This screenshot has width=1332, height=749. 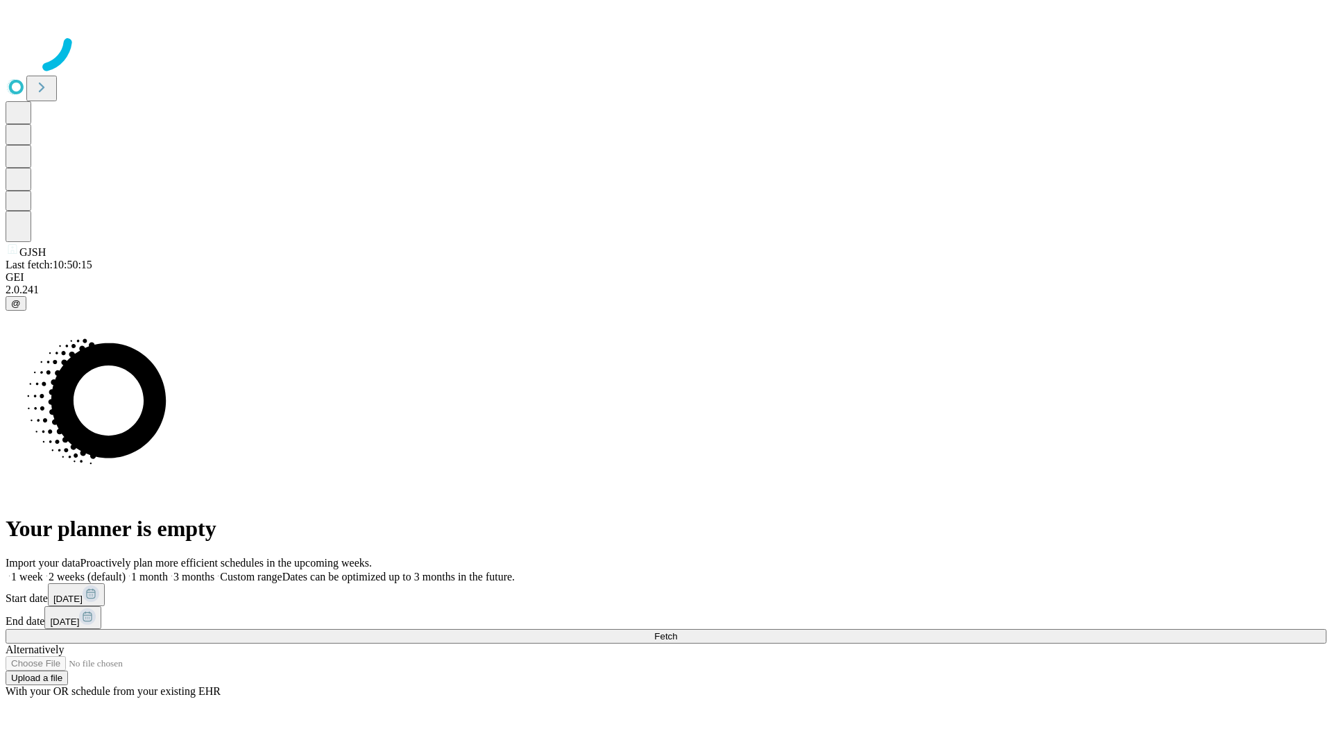 I want to click on button: Upload a file, so click(x=37, y=678).